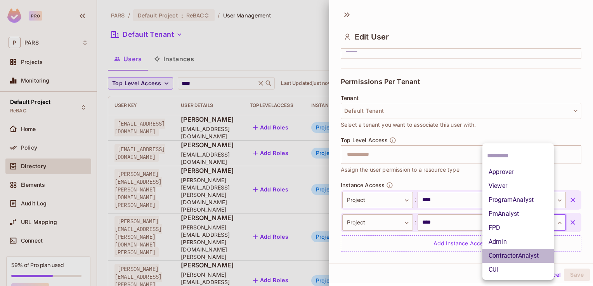 This screenshot has width=593, height=286. Describe the element at coordinates (518, 270) in the screenshot. I see `li: CUI` at that location.